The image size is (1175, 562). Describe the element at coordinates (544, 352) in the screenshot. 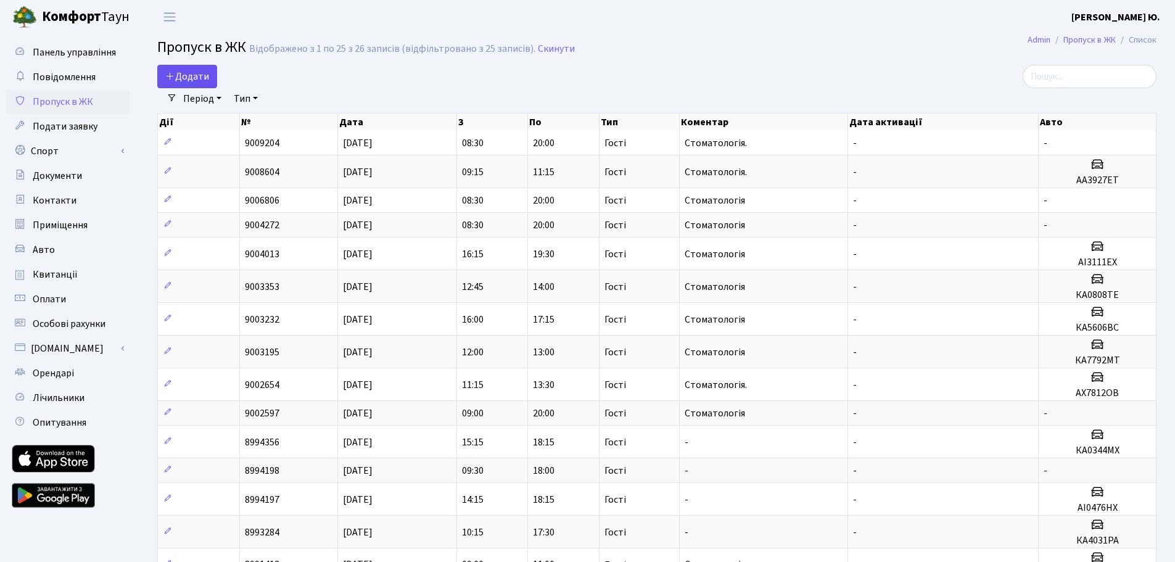

I see `span: 13:00` at that location.